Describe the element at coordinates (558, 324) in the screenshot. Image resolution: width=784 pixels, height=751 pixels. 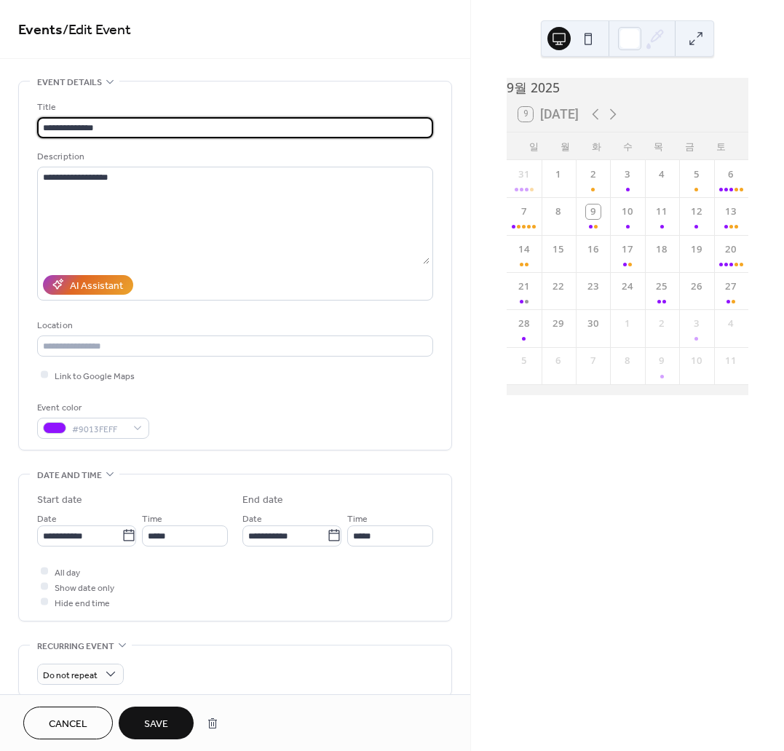
I see `div: 29` at that location.